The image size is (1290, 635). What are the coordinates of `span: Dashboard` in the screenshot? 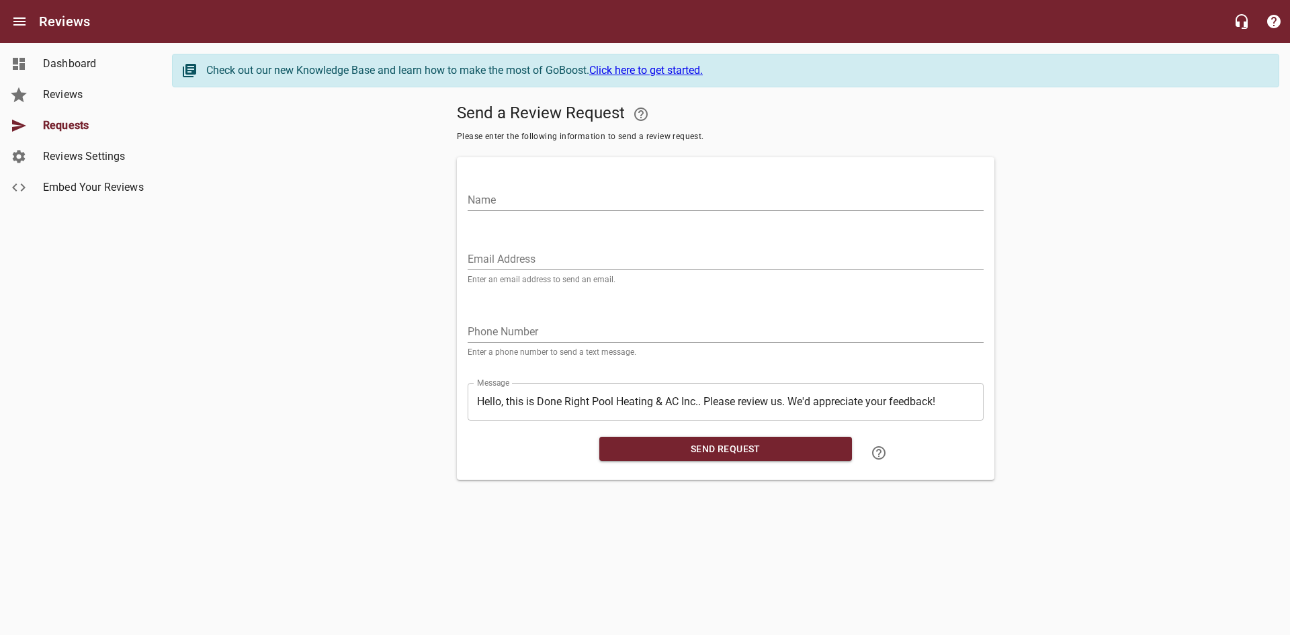 It's located at (94, 64).